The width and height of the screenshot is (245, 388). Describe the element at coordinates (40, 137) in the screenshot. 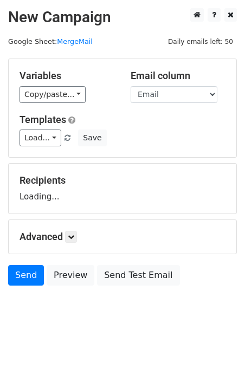

I see `a: Load...` at that location.